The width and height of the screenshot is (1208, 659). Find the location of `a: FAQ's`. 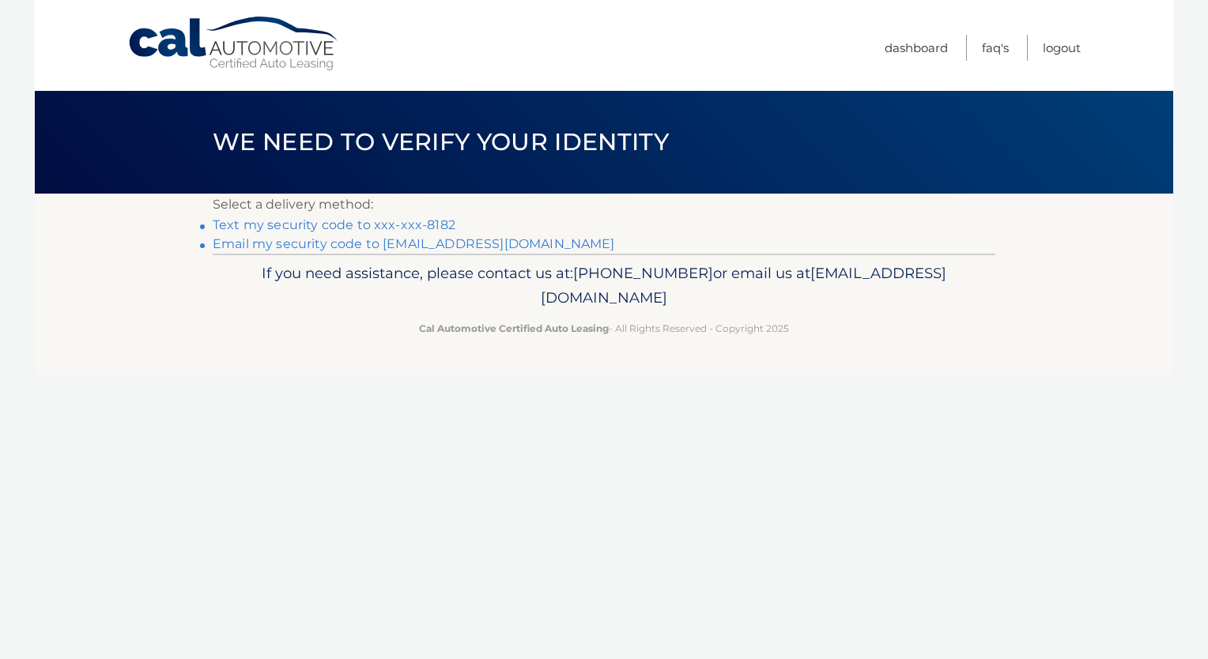

a: FAQ's is located at coordinates (995, 47).